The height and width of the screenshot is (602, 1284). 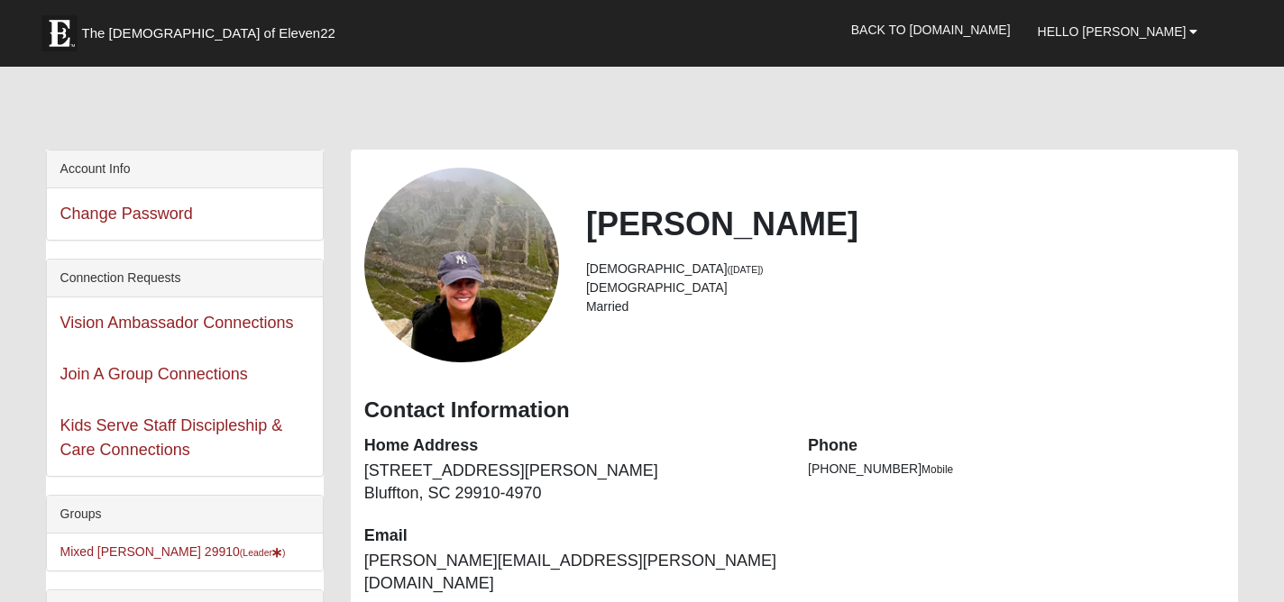 What do you see at coordinates (171, 437) in the screenshot?
I see `a: Kids Serve Staff Discipleship & Care Connections` at bounding box center [171, 437].